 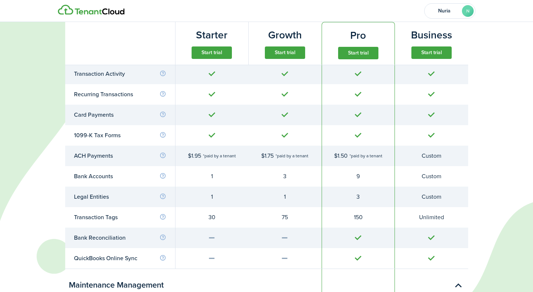 What do you see at coordinates (120, 115) in the screenshot?
I see `div: Card Payments` at bounding box center [120, 115].